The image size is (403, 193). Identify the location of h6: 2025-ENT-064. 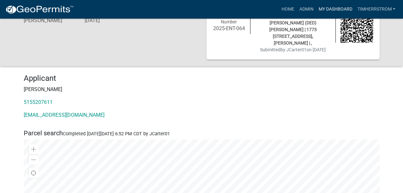
(229, 28).